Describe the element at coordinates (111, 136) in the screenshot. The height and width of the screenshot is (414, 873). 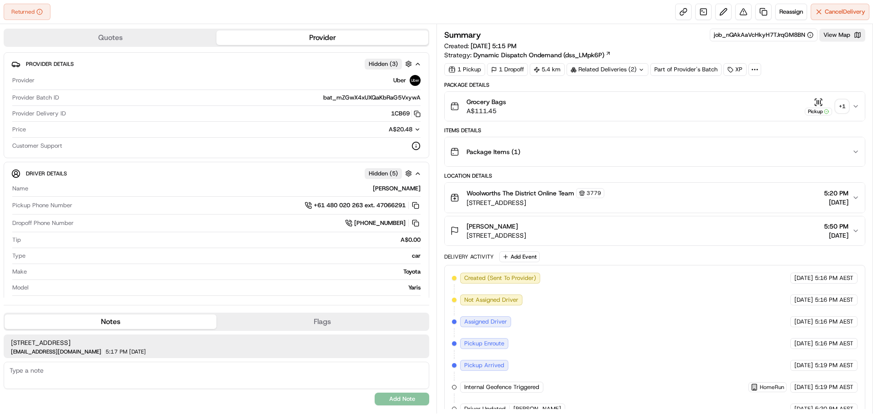
I see `a: 💻API Documentation` at that location.